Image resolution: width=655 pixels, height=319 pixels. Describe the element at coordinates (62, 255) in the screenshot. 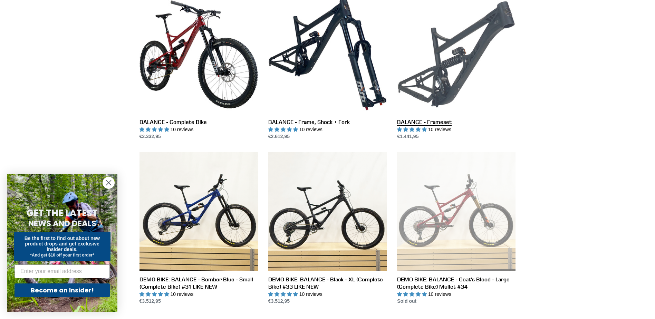

I see `span: *And get $10 off your first order*` at that location.